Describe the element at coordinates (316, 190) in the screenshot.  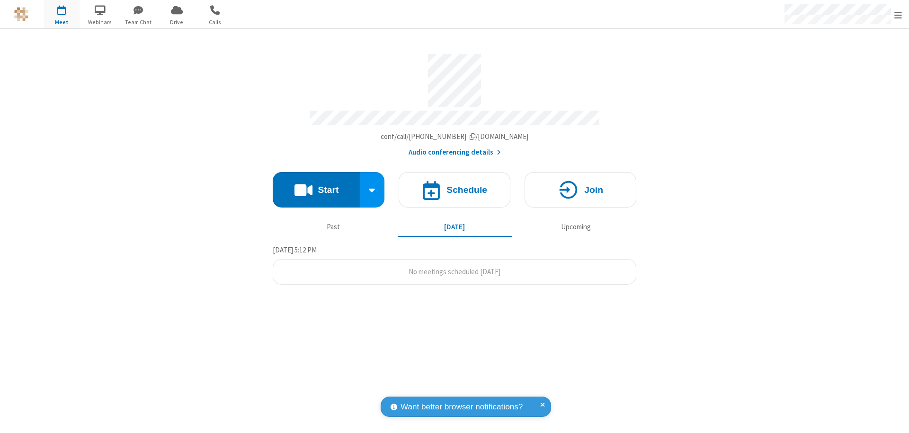
I see `button: Start` at that location.